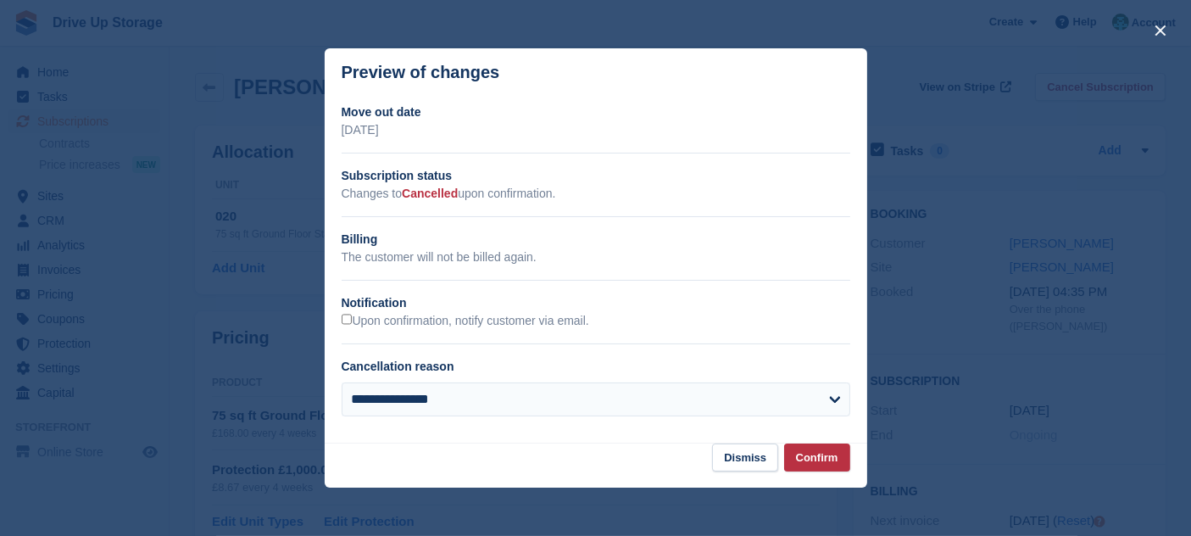 The image size is (1191, 536). I want to click on p: The customer will not be billed again., so click(596, 257).